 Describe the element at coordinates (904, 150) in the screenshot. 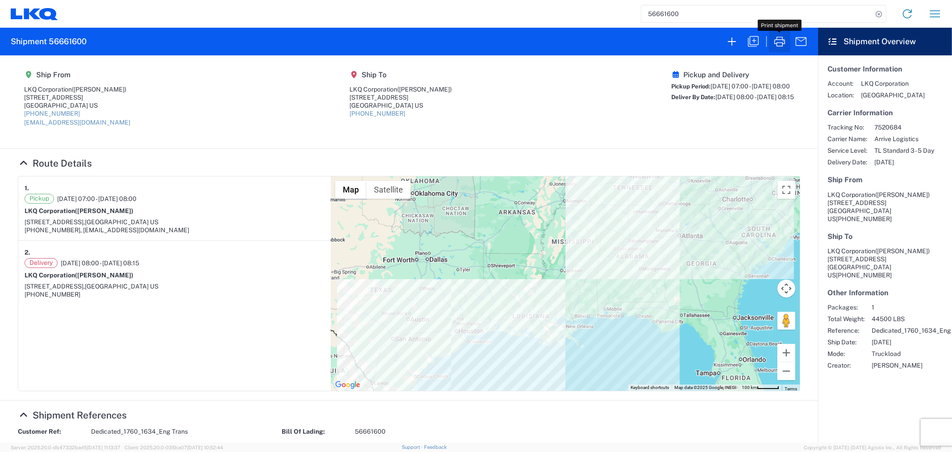

I see `span: TL Standard 3 - 5 Day` at that location.